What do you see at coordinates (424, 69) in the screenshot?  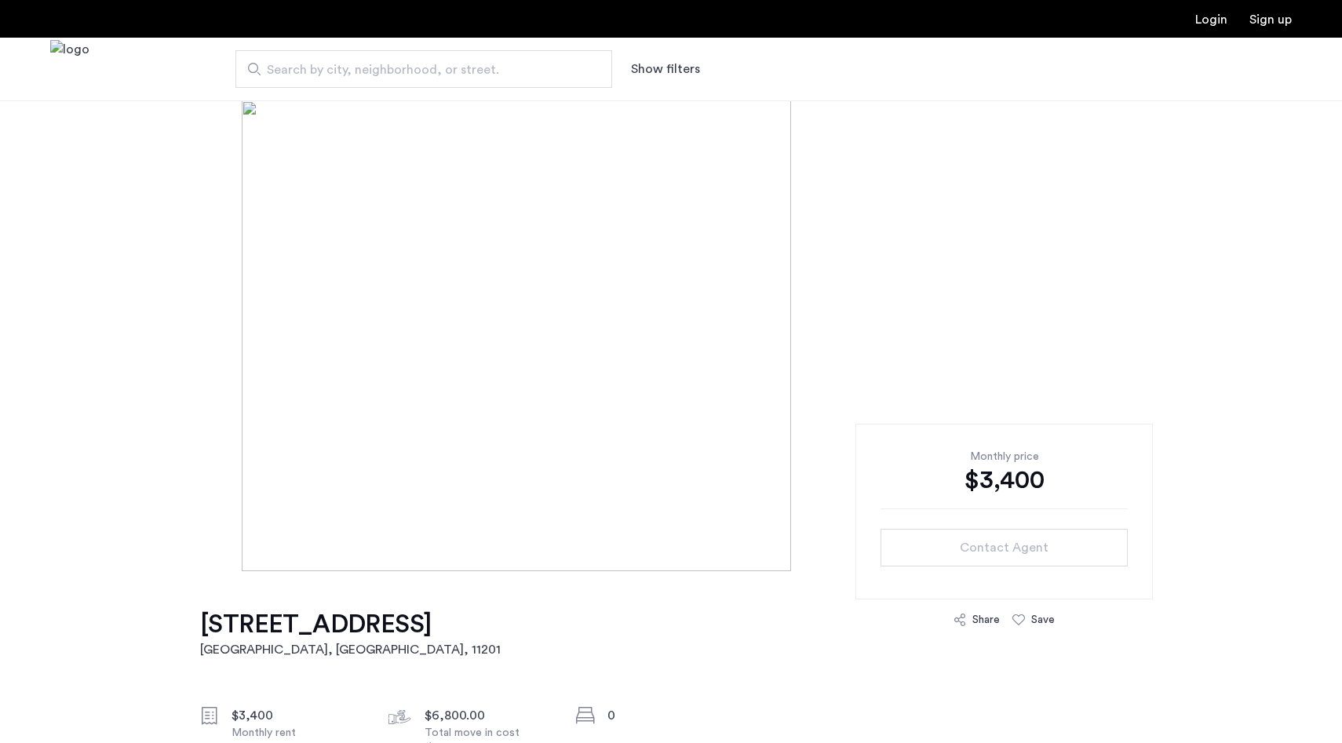 I see `input: Apartment Search` at bounding box center [424, 69].